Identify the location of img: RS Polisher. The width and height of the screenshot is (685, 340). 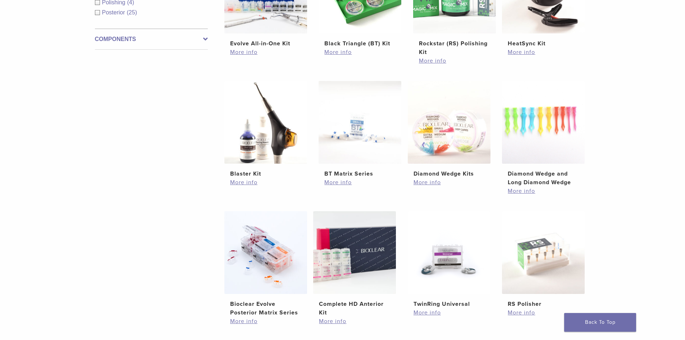
(544, 253).